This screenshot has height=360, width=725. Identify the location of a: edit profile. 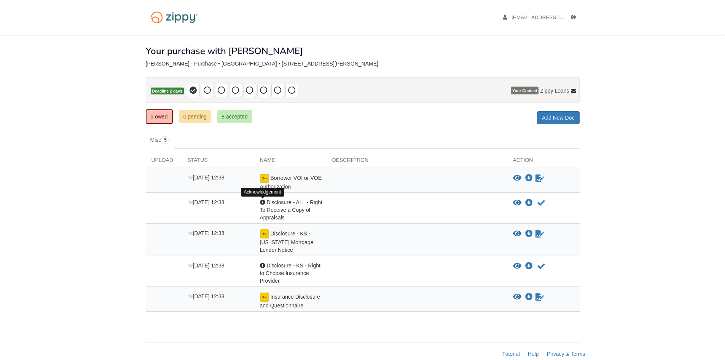
(551, 18).